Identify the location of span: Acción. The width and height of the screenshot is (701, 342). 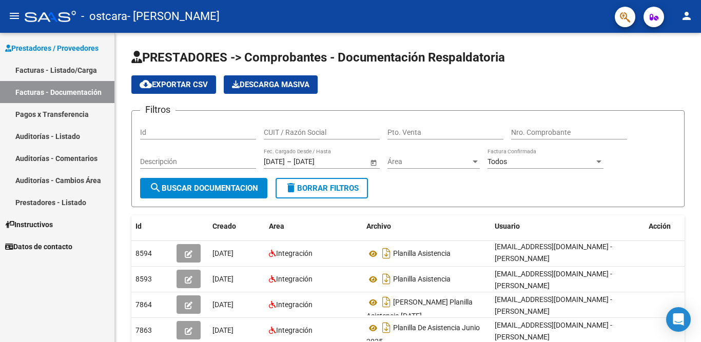
(660, 226).